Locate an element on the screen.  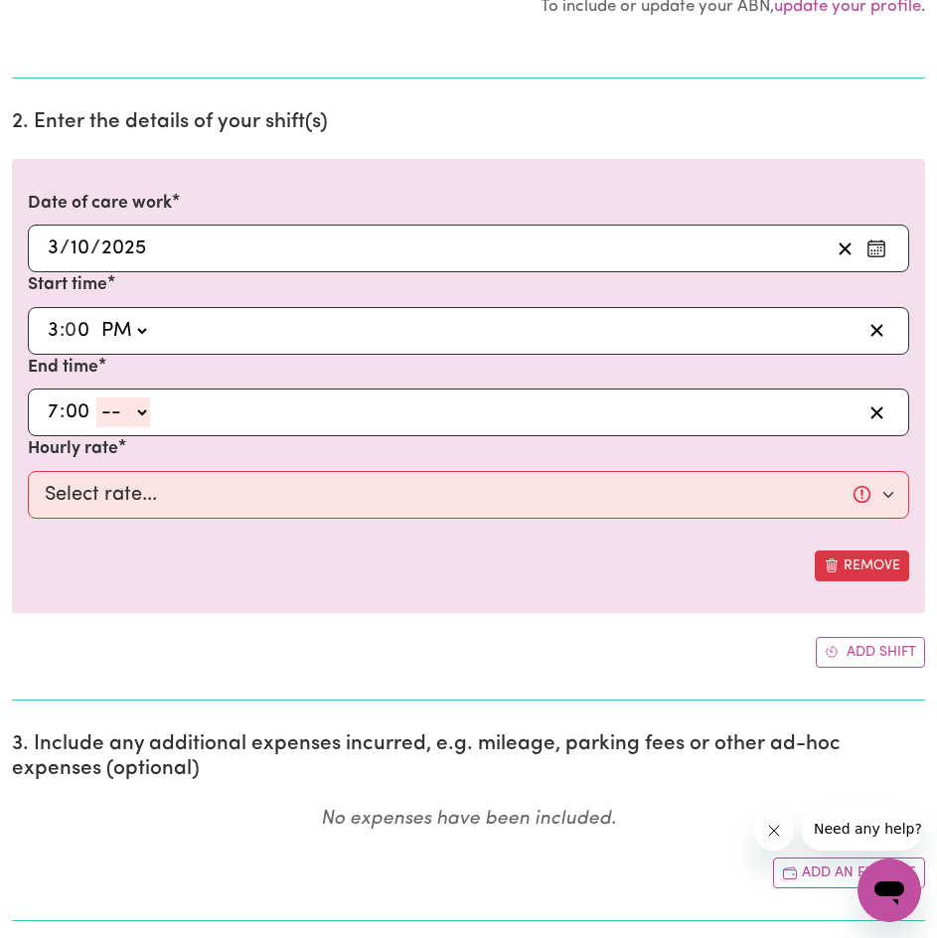
button: Enter the date of care work is located at coordinates (877, 248).